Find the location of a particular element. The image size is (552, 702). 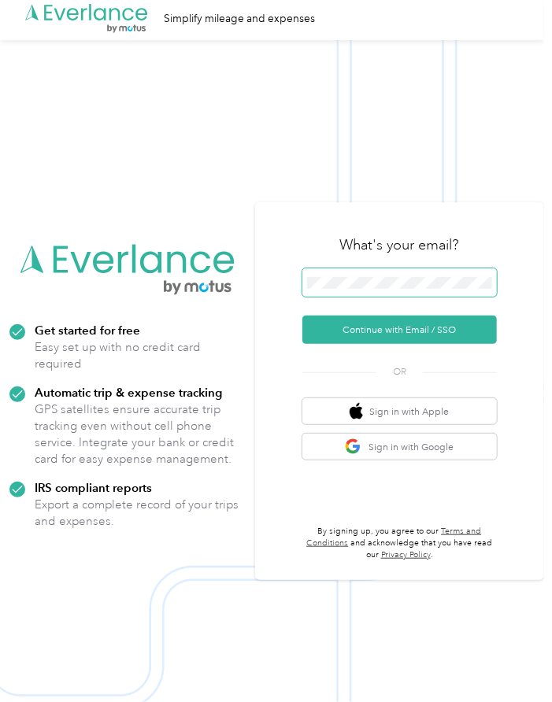

a: Privacy Policy is located at coordinates (405, 555).